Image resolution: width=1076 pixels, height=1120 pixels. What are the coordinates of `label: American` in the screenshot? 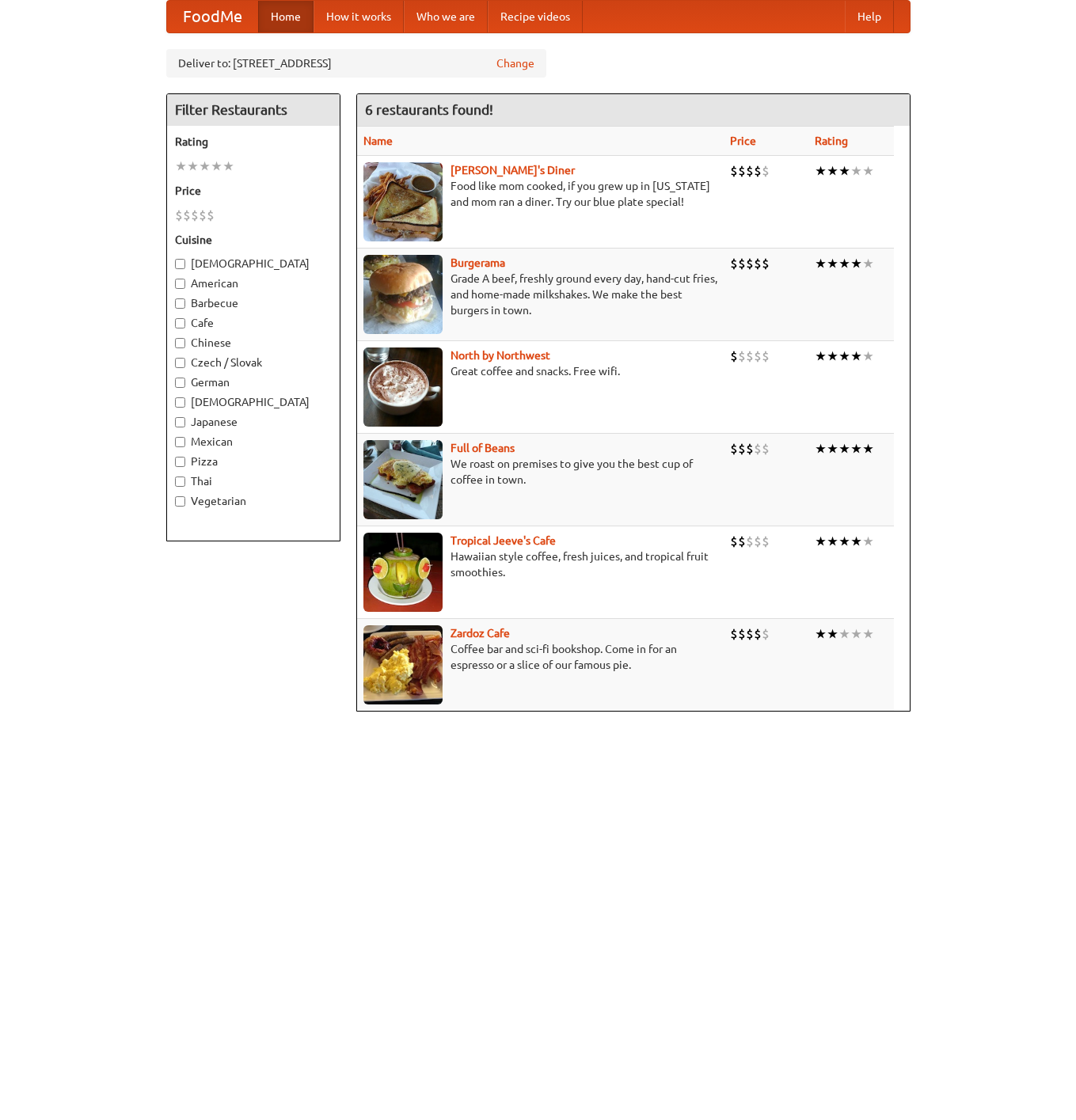 It's located at (253, 283).